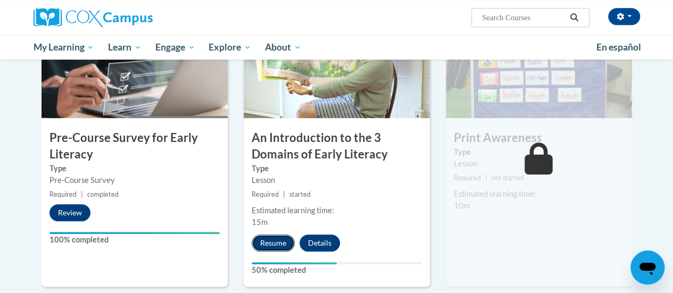 Image resolution: width=673 pixels, height=293 pixels. What do you see at coordinates (337, 270) in the screenshot?
I see `label: 50% completed` at bounding box center [337, 270].